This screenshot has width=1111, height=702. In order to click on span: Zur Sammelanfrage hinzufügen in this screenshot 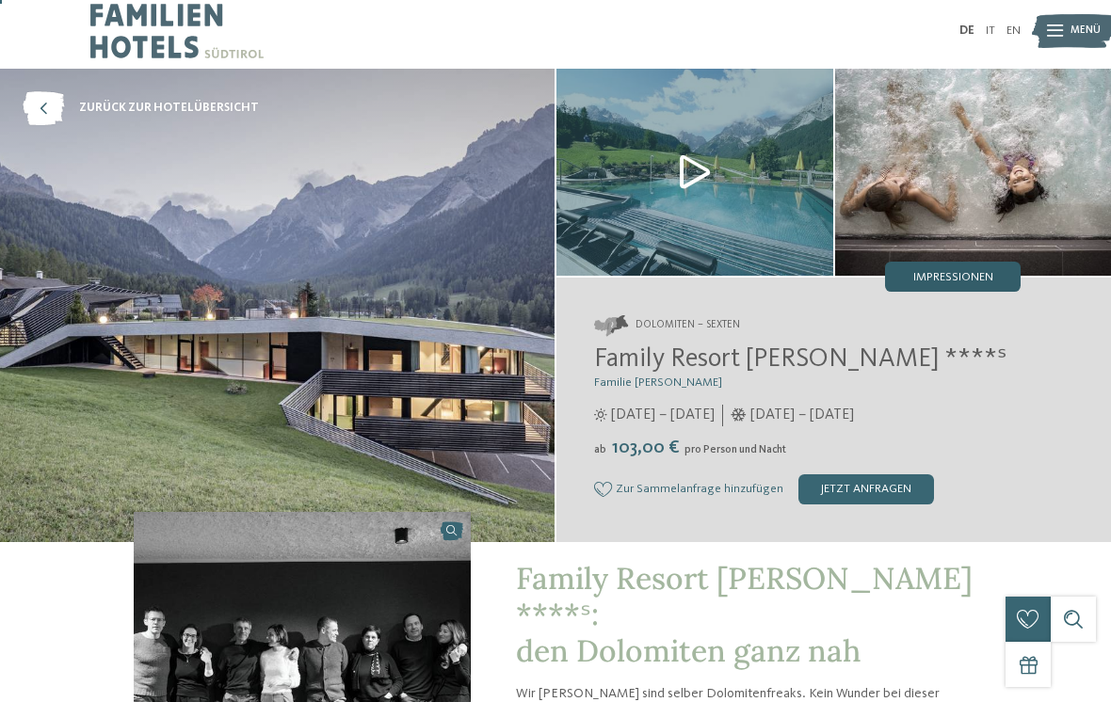, I will do `click(699, 489)`.